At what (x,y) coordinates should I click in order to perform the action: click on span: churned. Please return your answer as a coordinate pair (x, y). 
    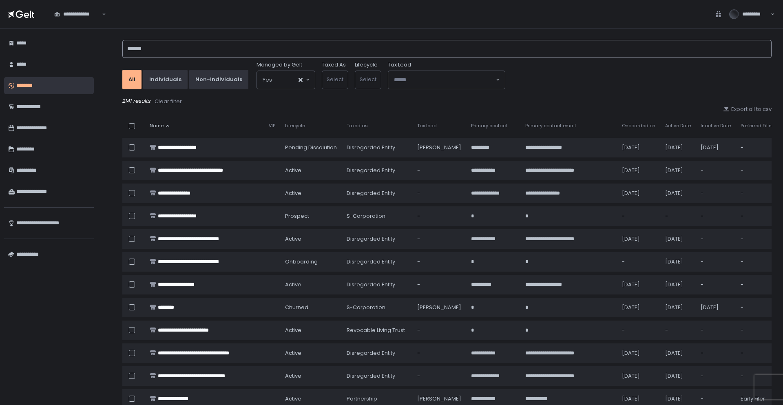
    Looking at the image, I should click on (297, 308).